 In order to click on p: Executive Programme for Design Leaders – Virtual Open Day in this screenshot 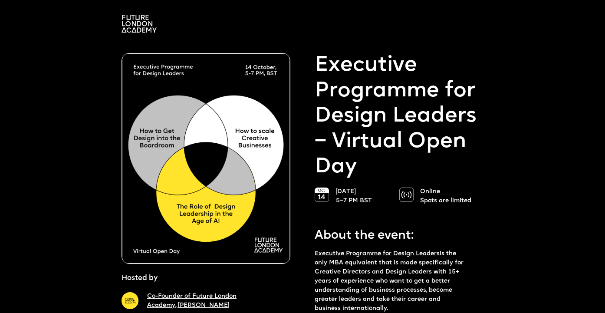, I will do `click(399, 116)`.